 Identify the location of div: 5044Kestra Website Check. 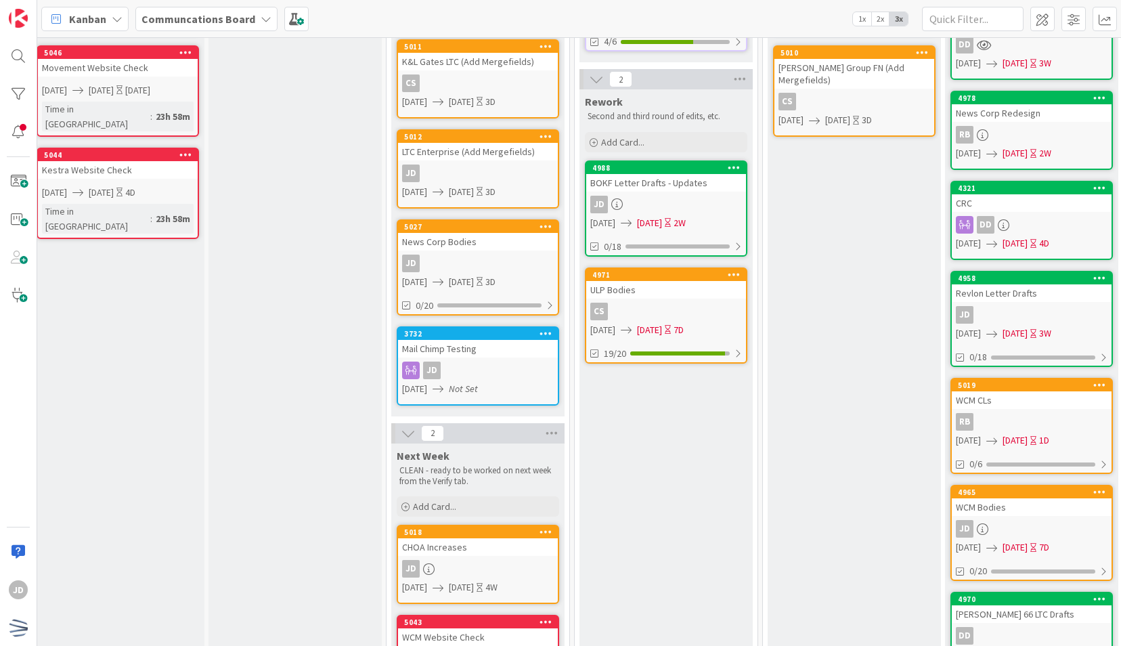
(118, 164).